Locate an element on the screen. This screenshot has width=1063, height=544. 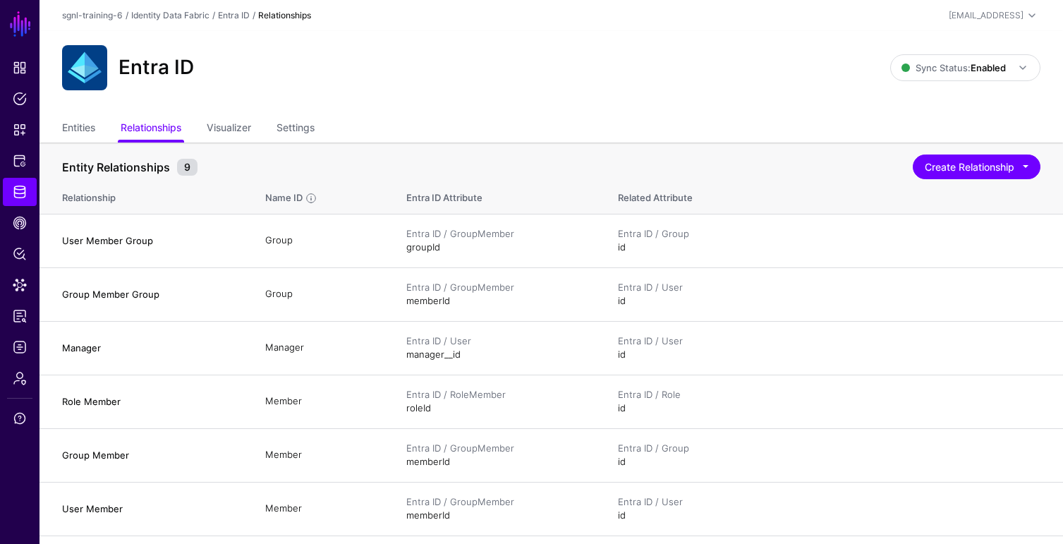
div: Entra ID / Role is located at coordinates (829, 395).